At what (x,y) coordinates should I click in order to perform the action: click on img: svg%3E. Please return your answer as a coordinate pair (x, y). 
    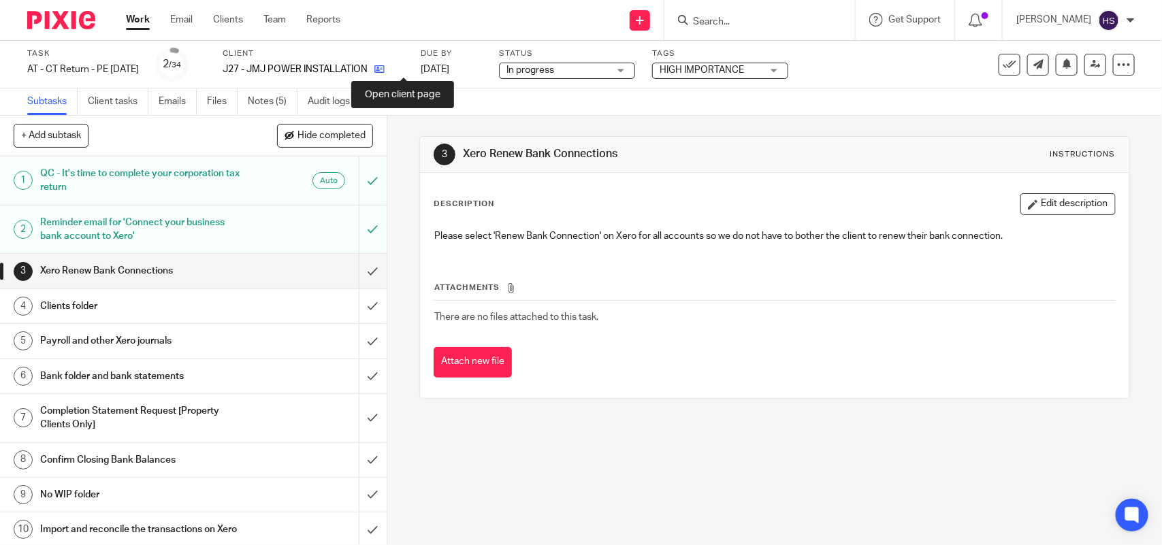
    Looking at the image, I should click on (1109, 20).